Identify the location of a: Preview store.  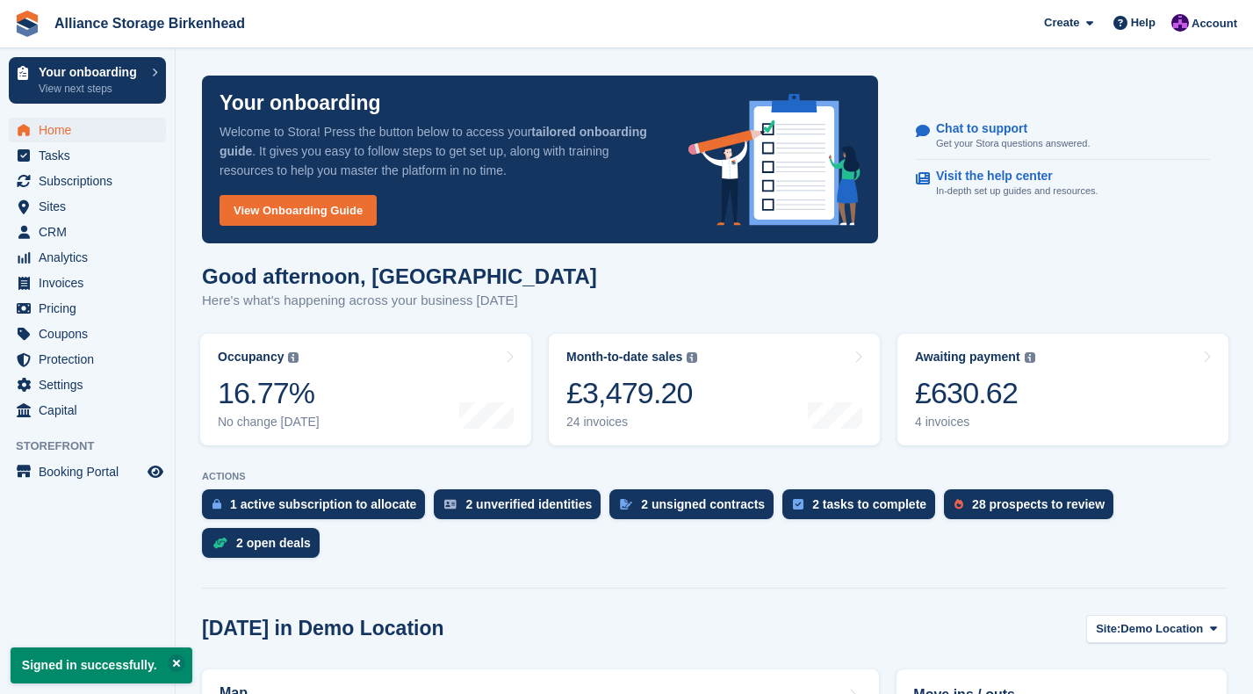
(155, 471).